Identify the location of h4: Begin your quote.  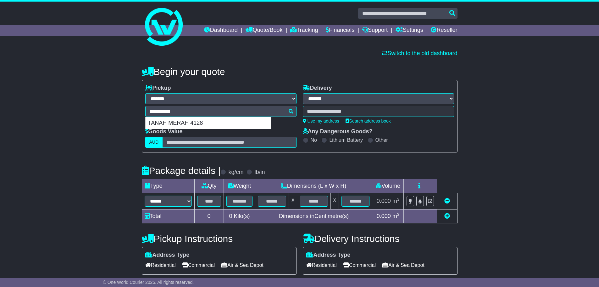
(300, 71).